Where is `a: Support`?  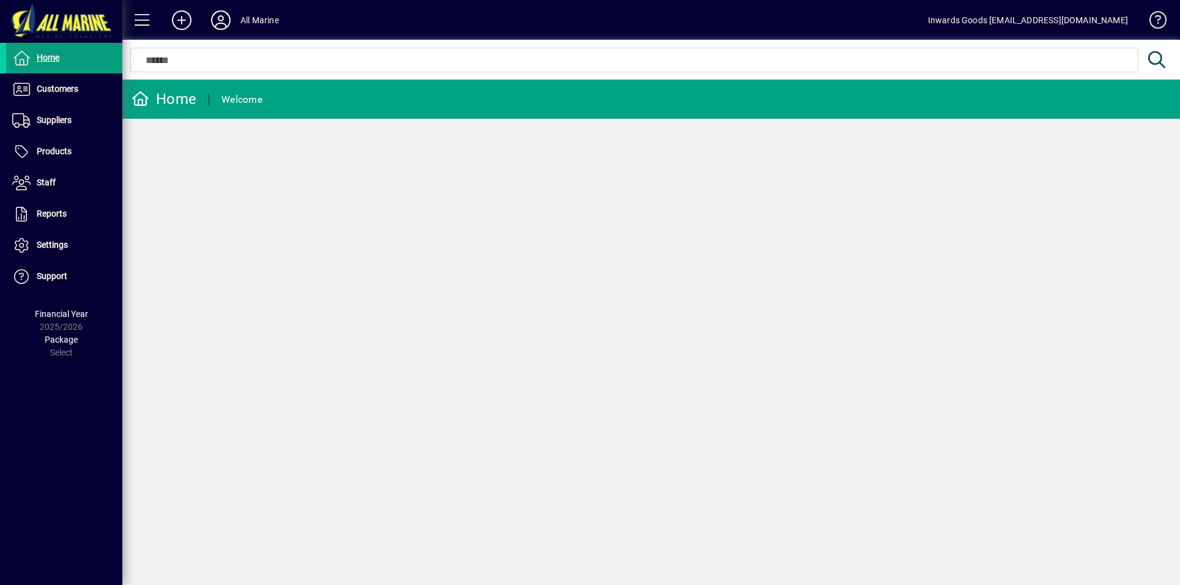
a: Support is located at coordinates (64, 277).